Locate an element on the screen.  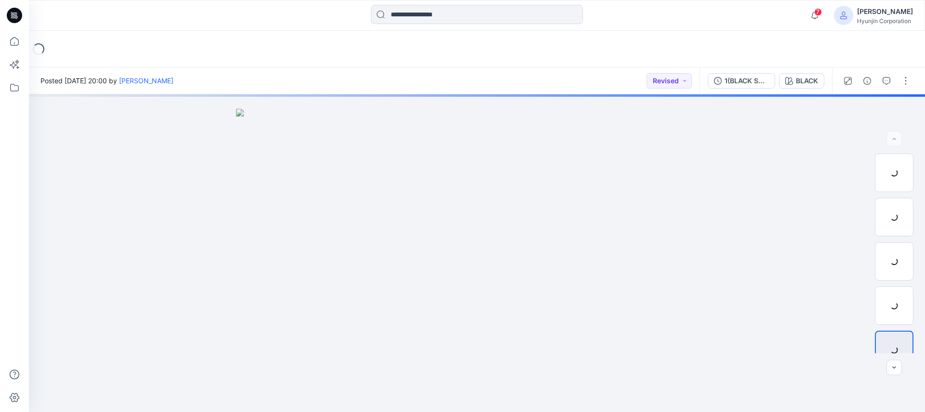
div: BLACK is located at coordinates (807, 81).